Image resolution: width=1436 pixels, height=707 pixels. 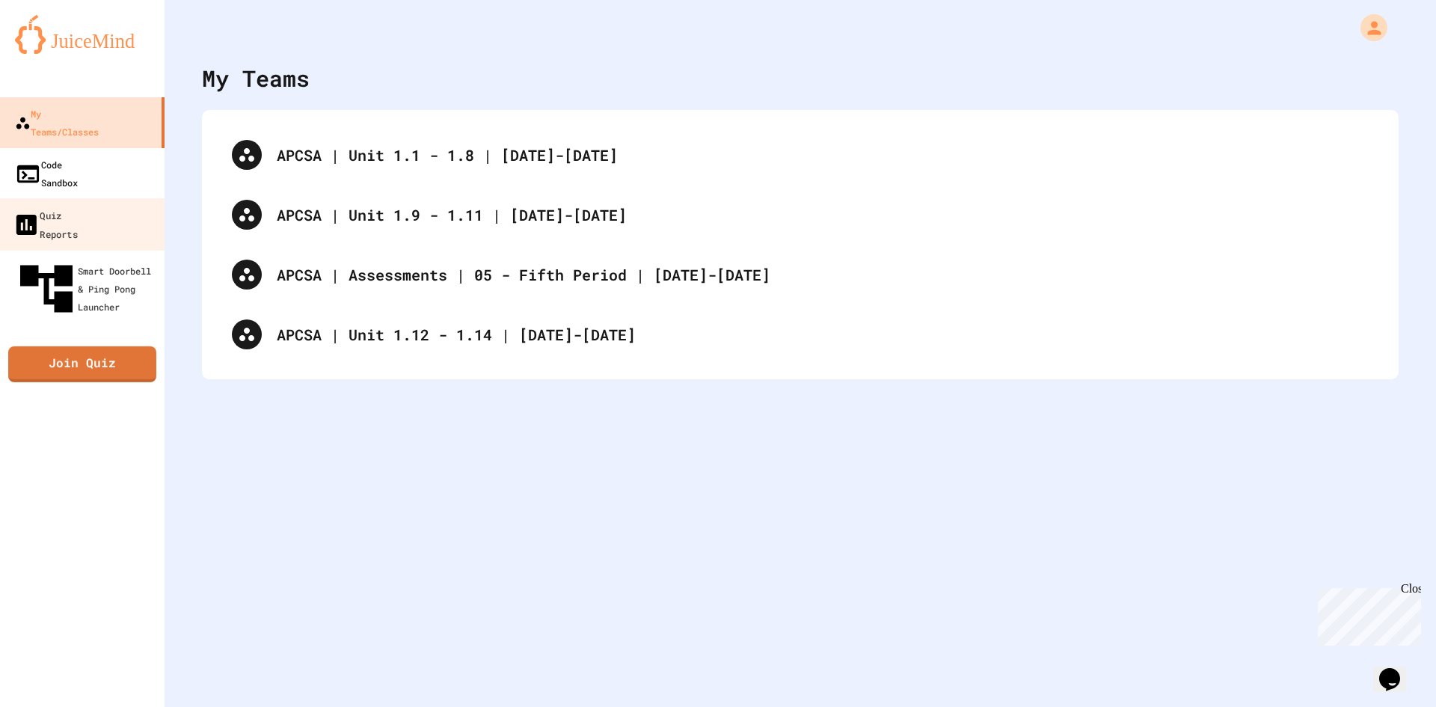 What do you see at coordinates (82, 364) in the screenshot?
I see `a: Join Quiz` at bounding box center [82, 364].